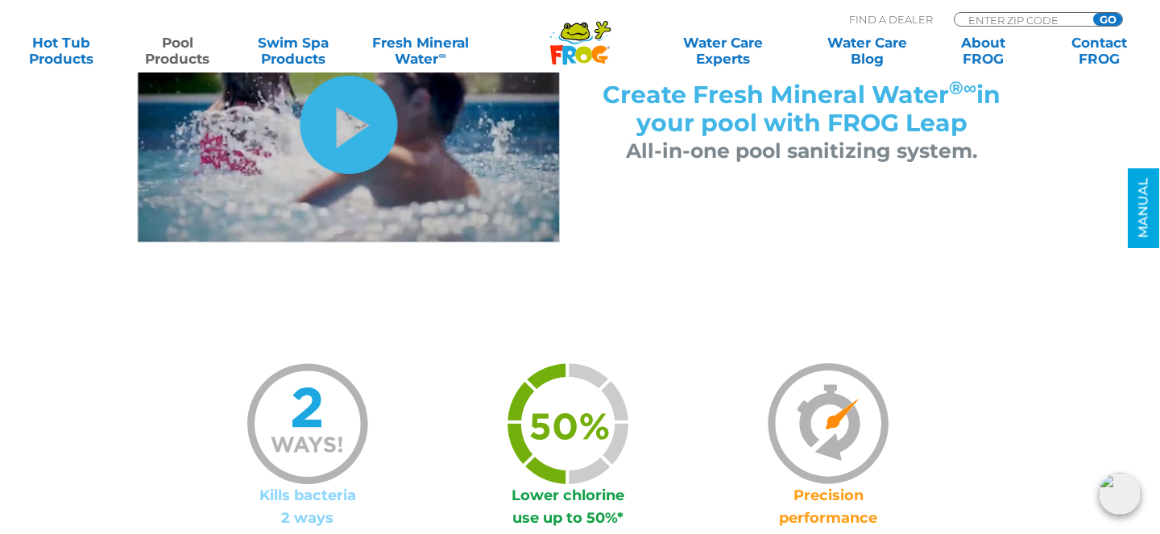  What do you see at coordinates (177, 51) in the screenshot?
I see `a: PoolProducts` at bounding box center [177, 51].